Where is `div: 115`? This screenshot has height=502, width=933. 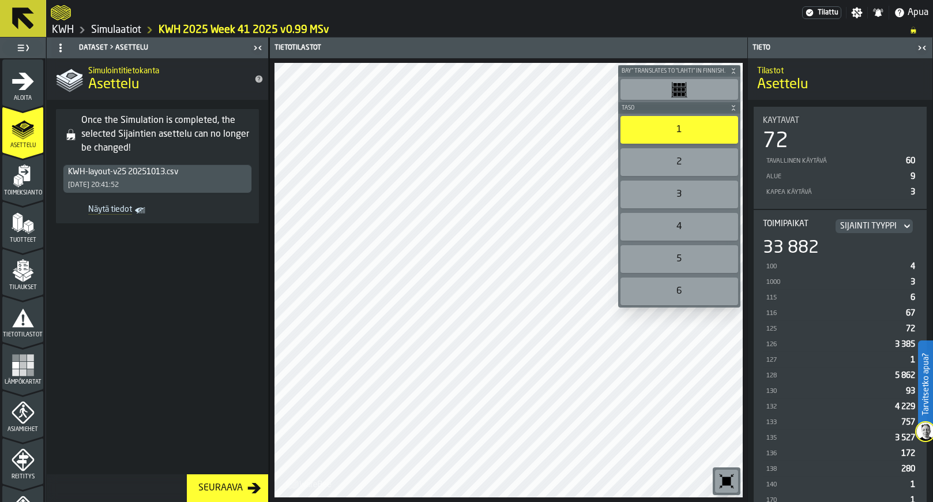
div: 115 is located at coordinates (836, 298).